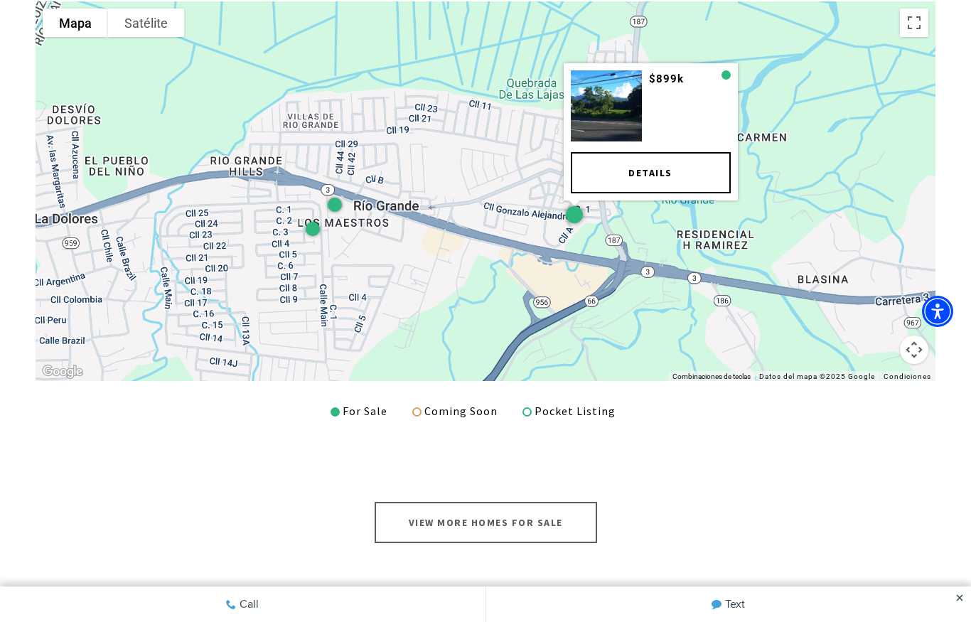  Describe the element at coordinates (712, 377) in the screenshot. I see `button: Combinaciones de teclas` at that location.